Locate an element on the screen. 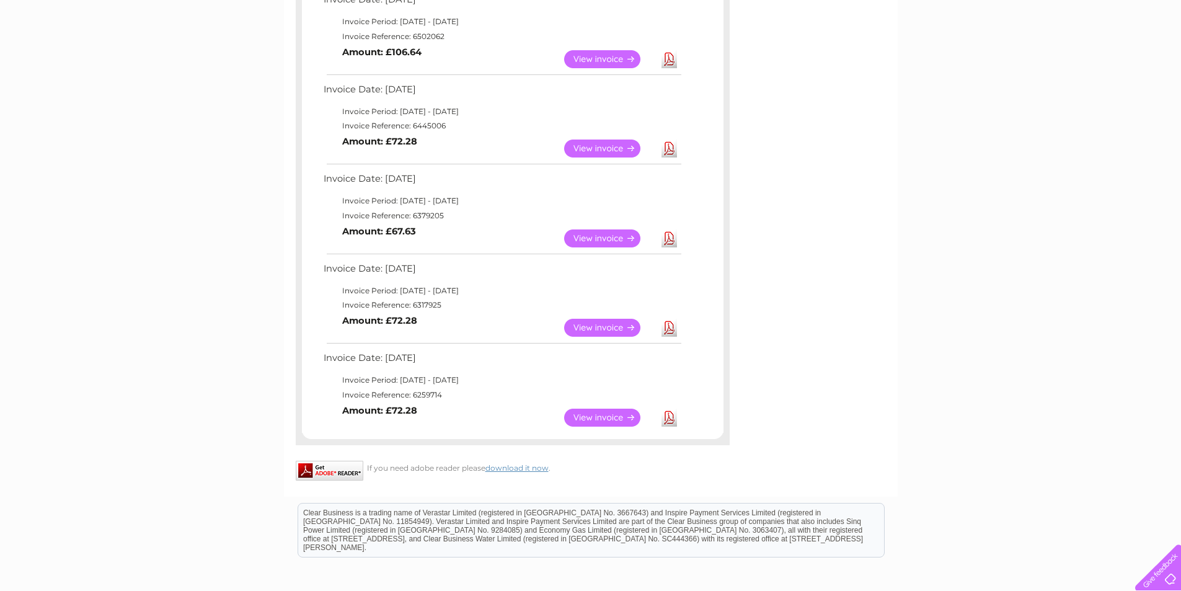  td: Invoice Reference: 6379205 is located at coordinates (501, 216).